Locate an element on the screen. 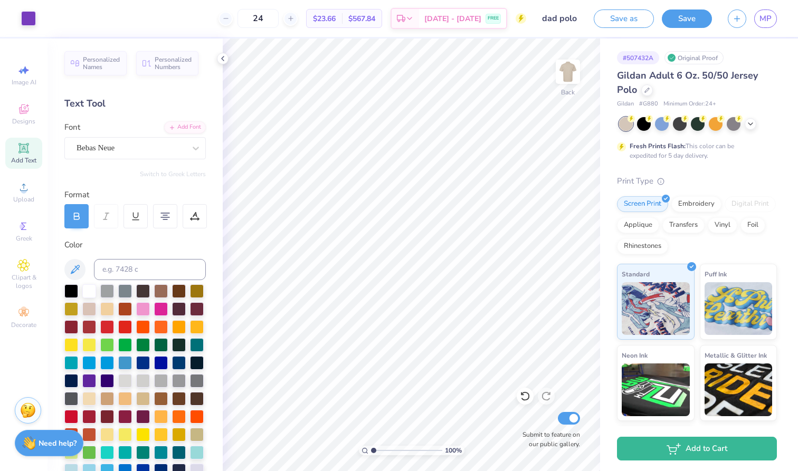 The height and width of the screenshot is (471, 798). span: $23.66 is located at coordinates (324, 18).